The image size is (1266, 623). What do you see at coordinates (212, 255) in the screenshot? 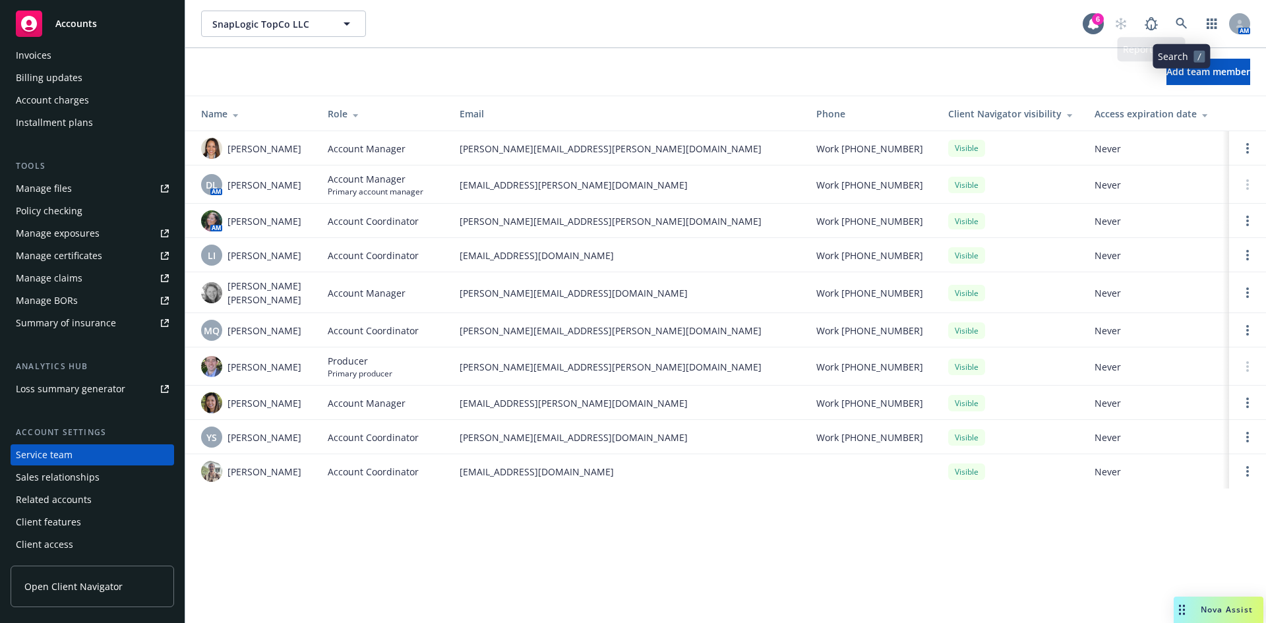
I see `span: LI` at bounding box center [212, 255].